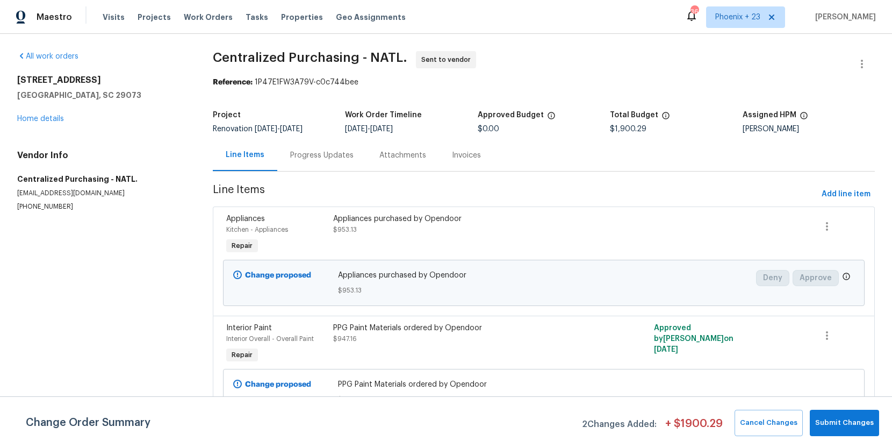  I want to click on h5: Centralized Purchasing - NATL., so click(102, 179).